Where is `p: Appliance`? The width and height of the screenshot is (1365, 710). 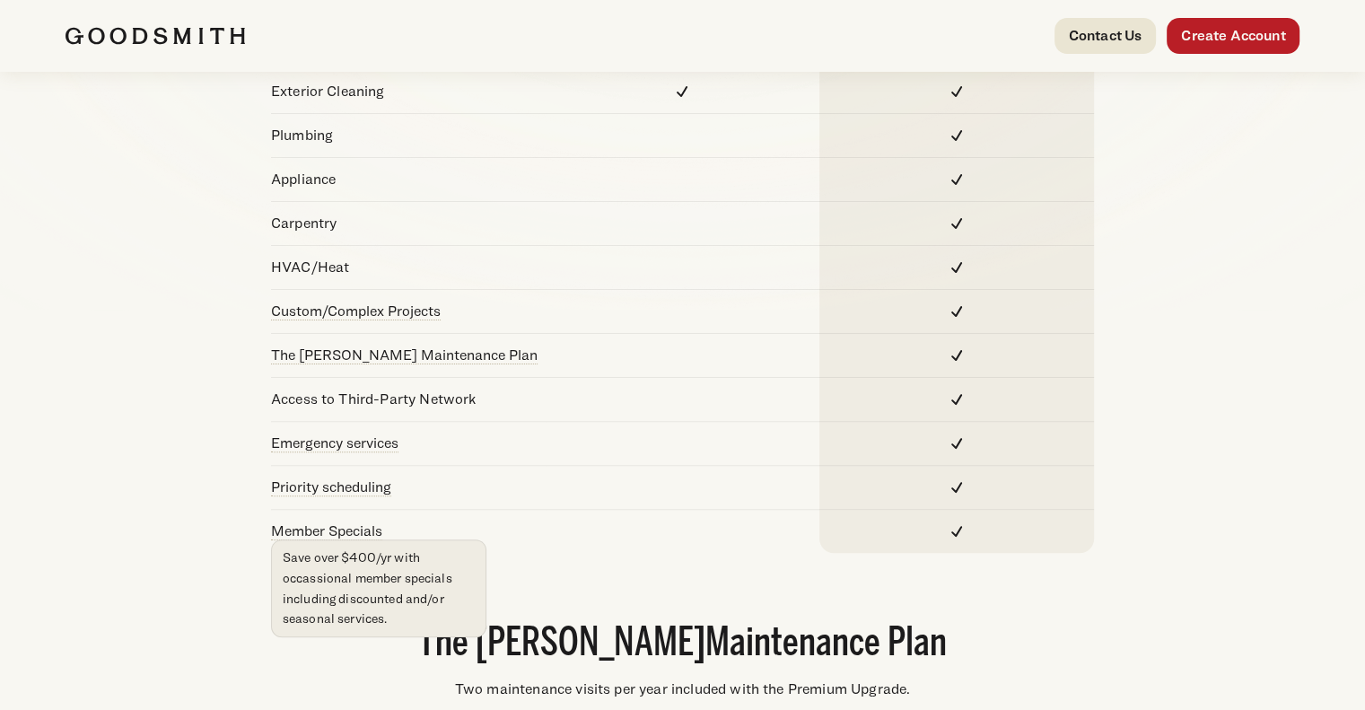
p: Appliance is located at coordinates (408, 179).